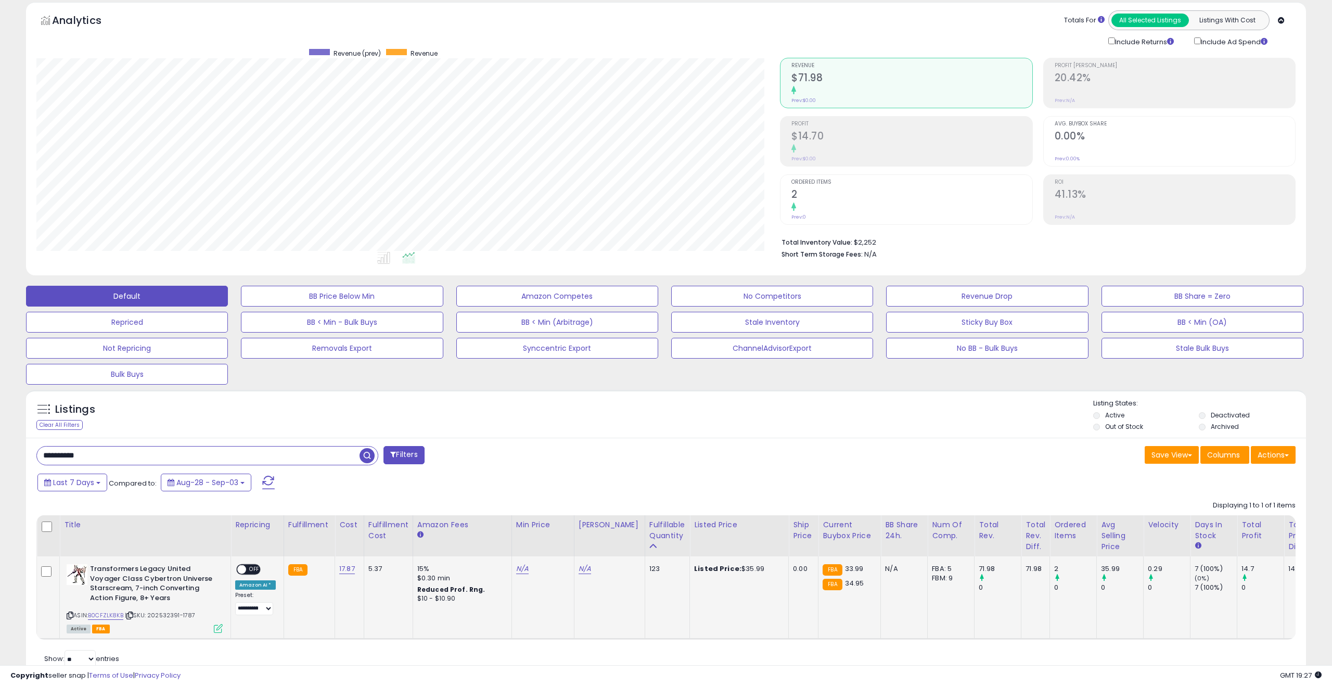  I want to click on small: Prev: 0.00%, so click(1067, 159).